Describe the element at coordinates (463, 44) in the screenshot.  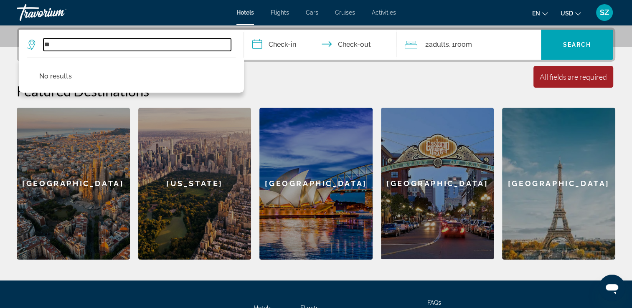
I see `span: Room` at that location.